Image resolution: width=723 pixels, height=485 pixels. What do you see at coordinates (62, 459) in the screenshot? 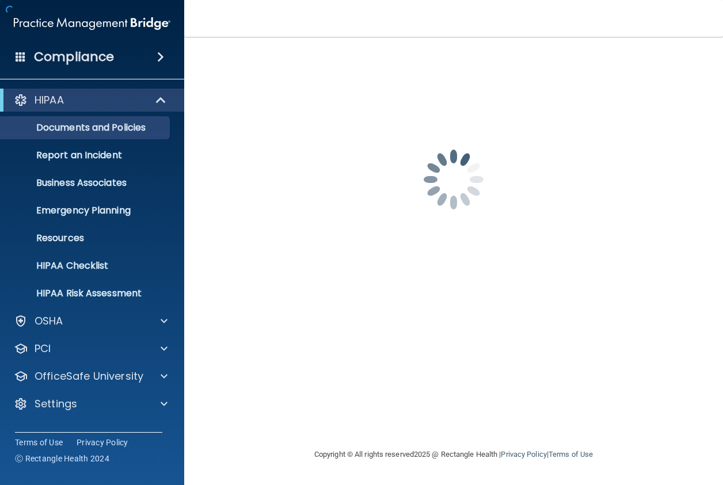
I see `span: Ⓒ Rectangle Health 2024` at bounding box center [62, 459].